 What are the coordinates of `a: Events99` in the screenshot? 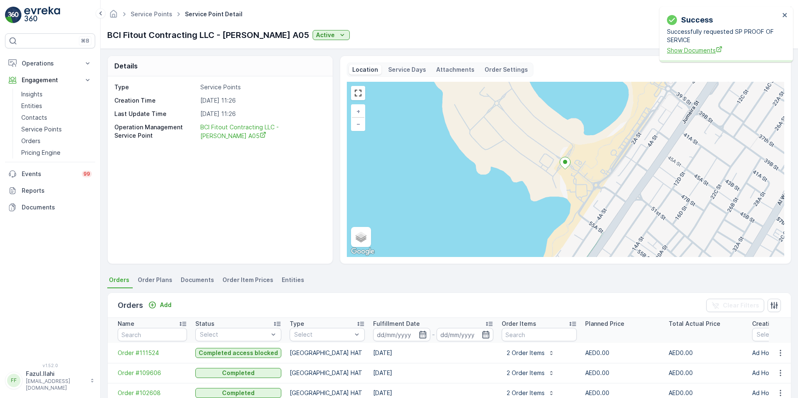 It's located at (50, 174).